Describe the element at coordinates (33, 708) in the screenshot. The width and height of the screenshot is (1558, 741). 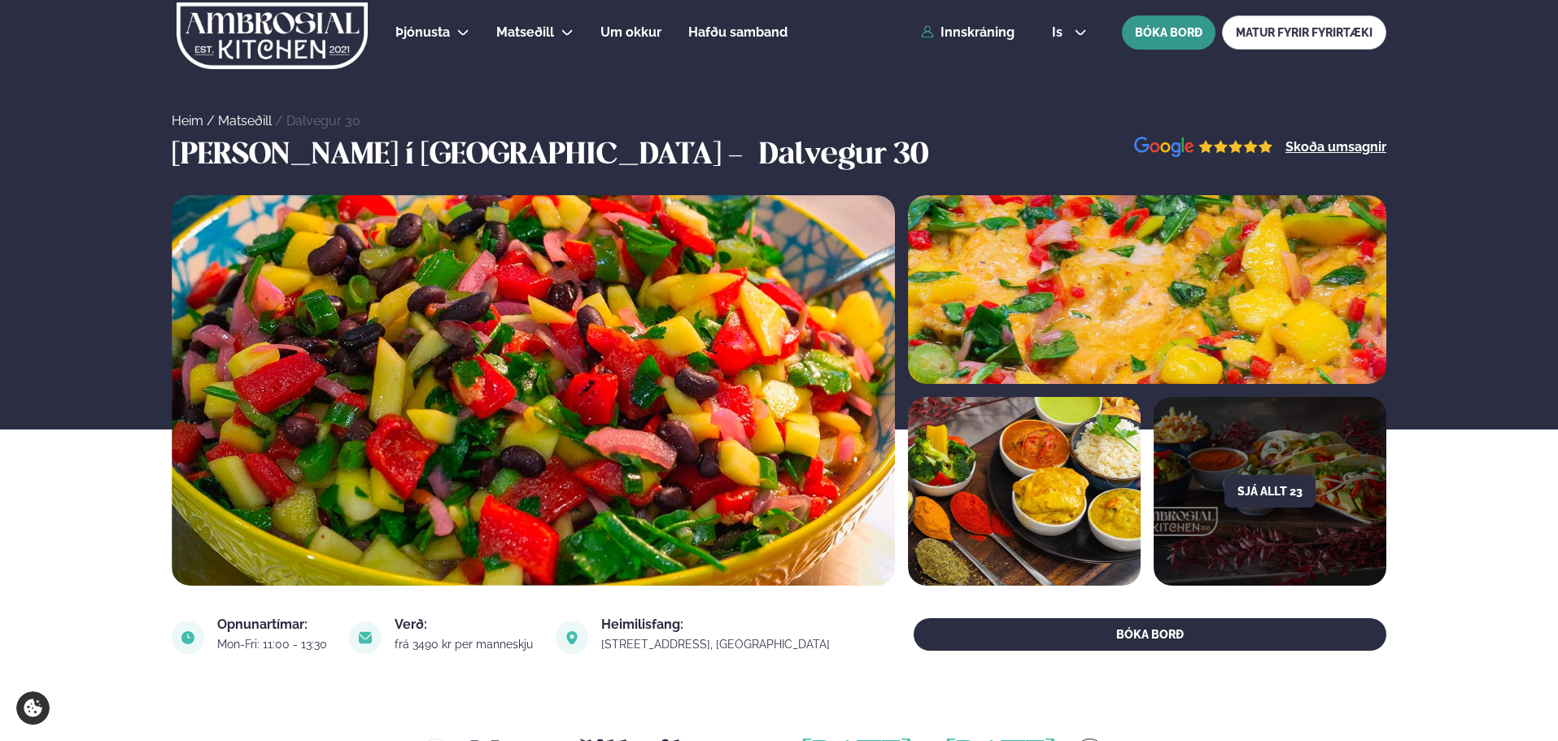
I see `a: Cookie settings` at that location.